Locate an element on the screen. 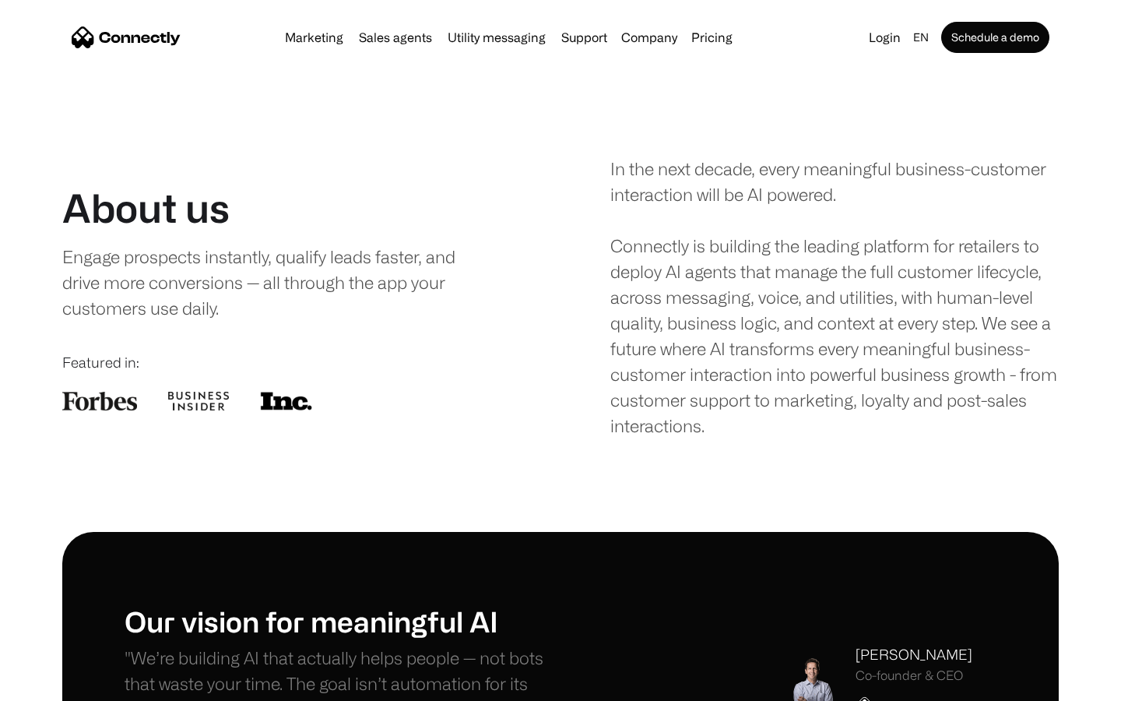  a: Utility messaging is located at coordinates (497, 37).